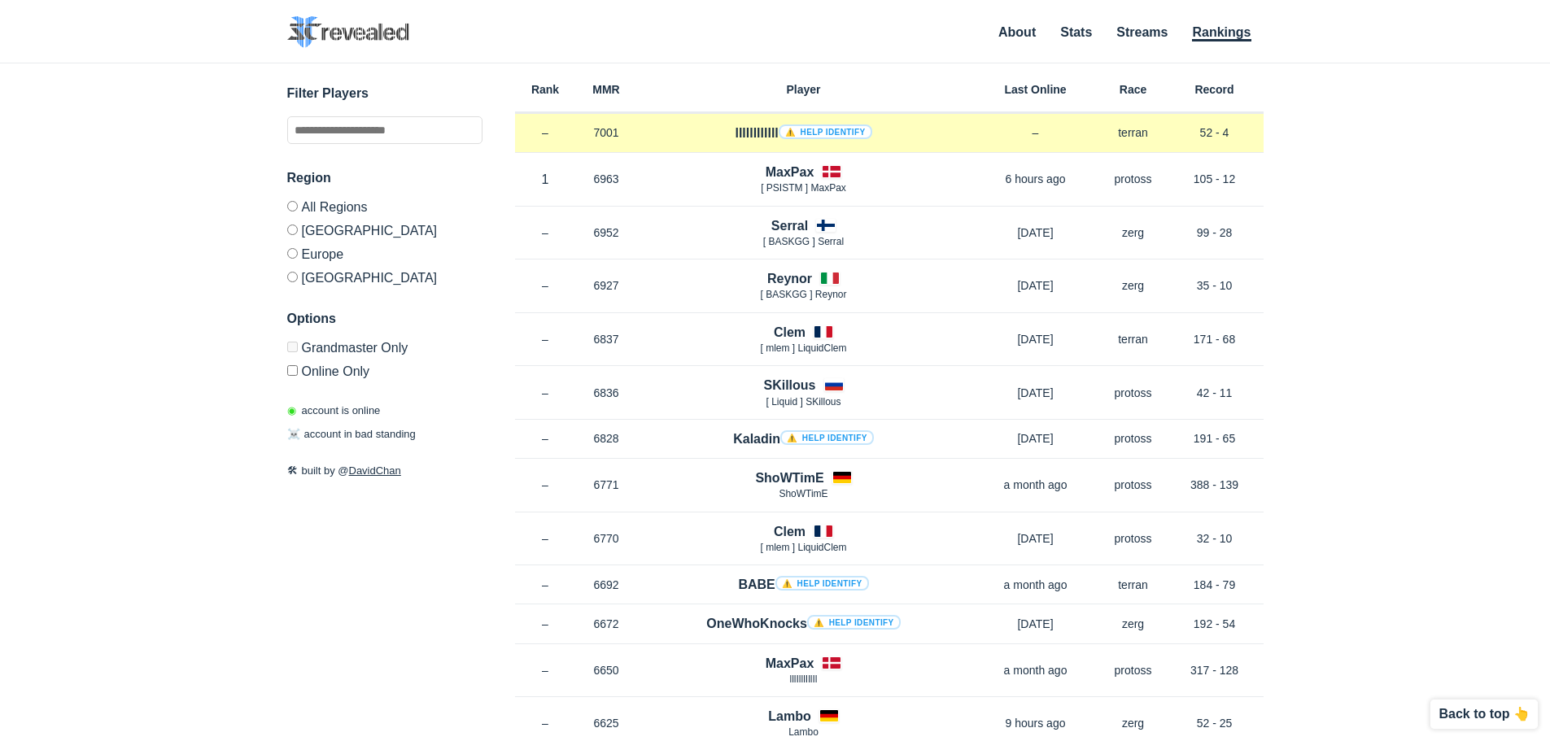  What do you see at coordinates (606, 286) in the screenshot?
I see `p: 6927` at bounding box center [606, 286].